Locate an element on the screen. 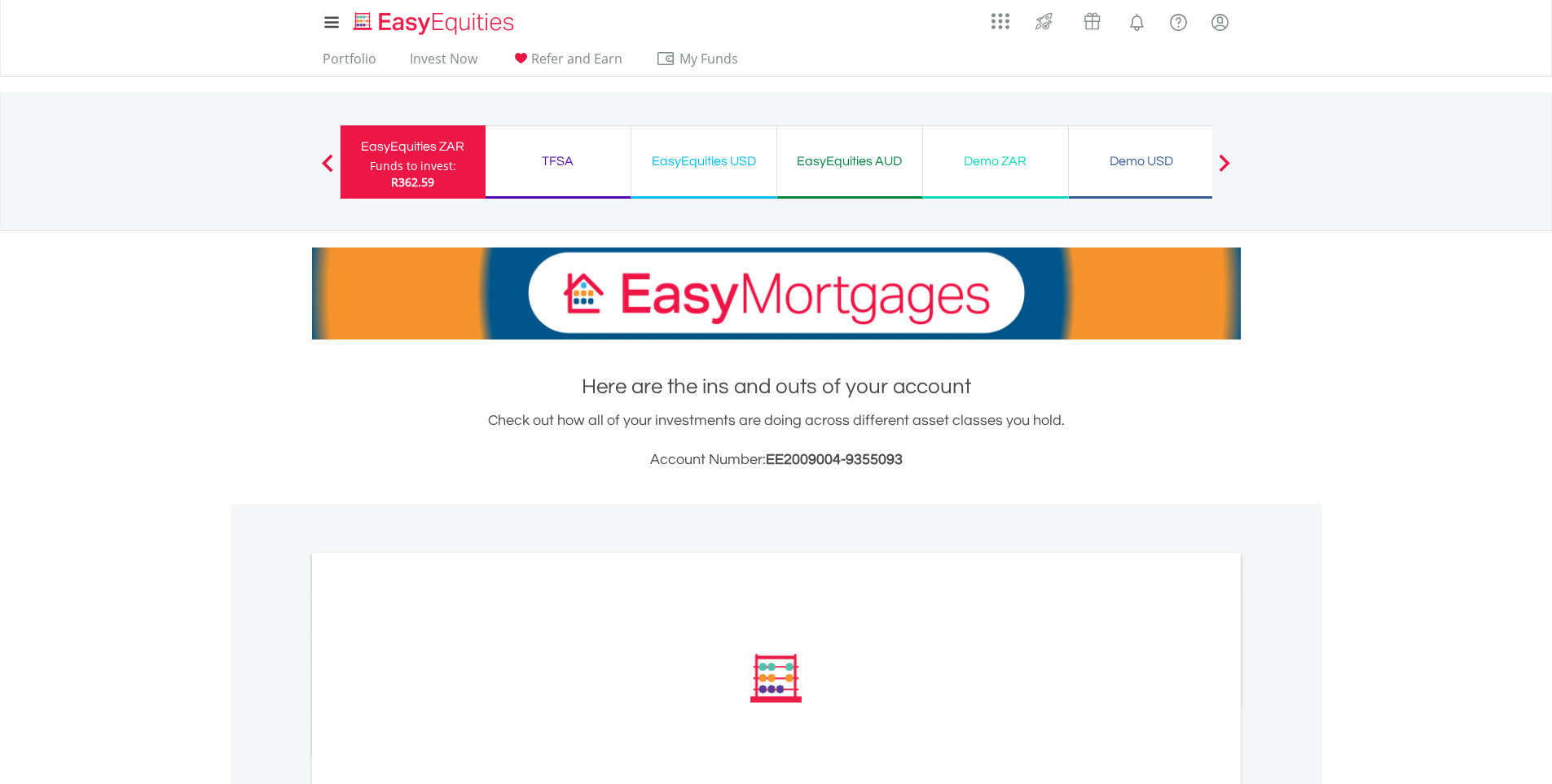 The height and width of the screenshot is (784, 1552). a: Vouchers is located at coordinates (1092, 19).